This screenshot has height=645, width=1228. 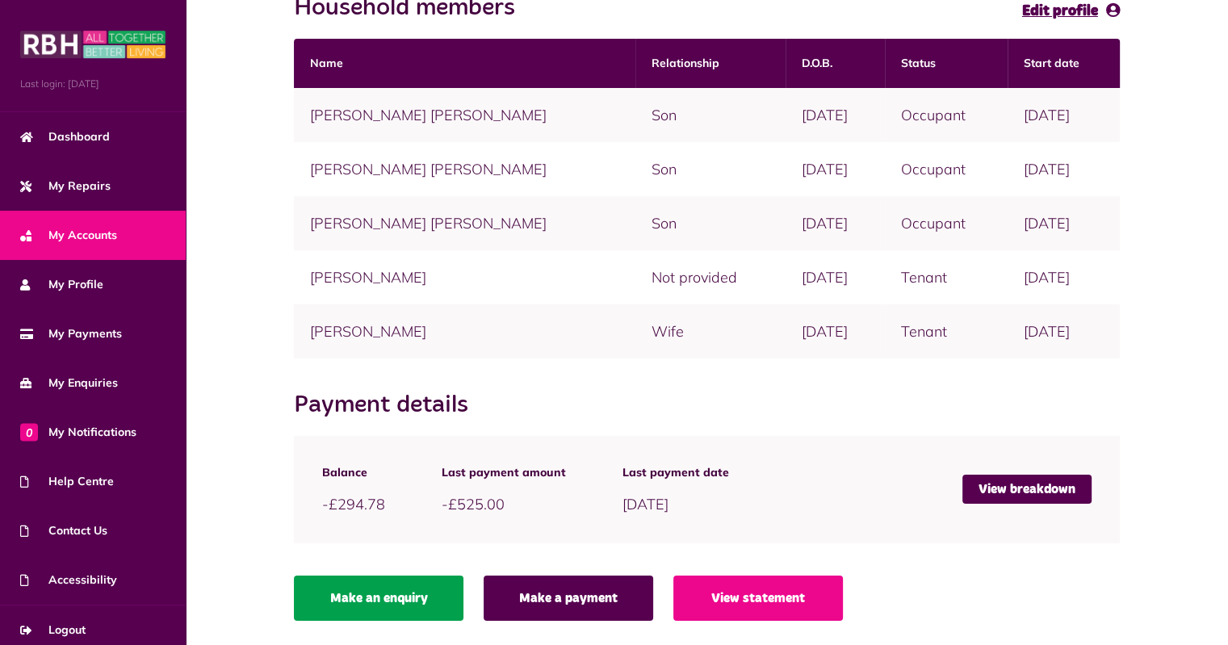 I want to click on th: D.O.B., so click(x=835, y=63).